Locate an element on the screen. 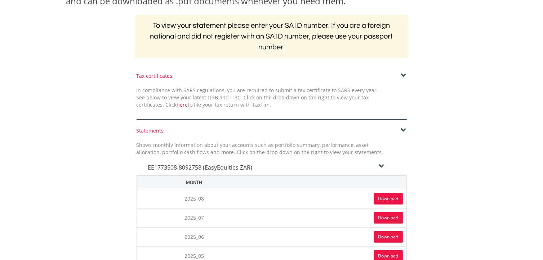 The width and height of the screenshot is (543, 260). td: 2025_08 is located at coordinates (194, 199).